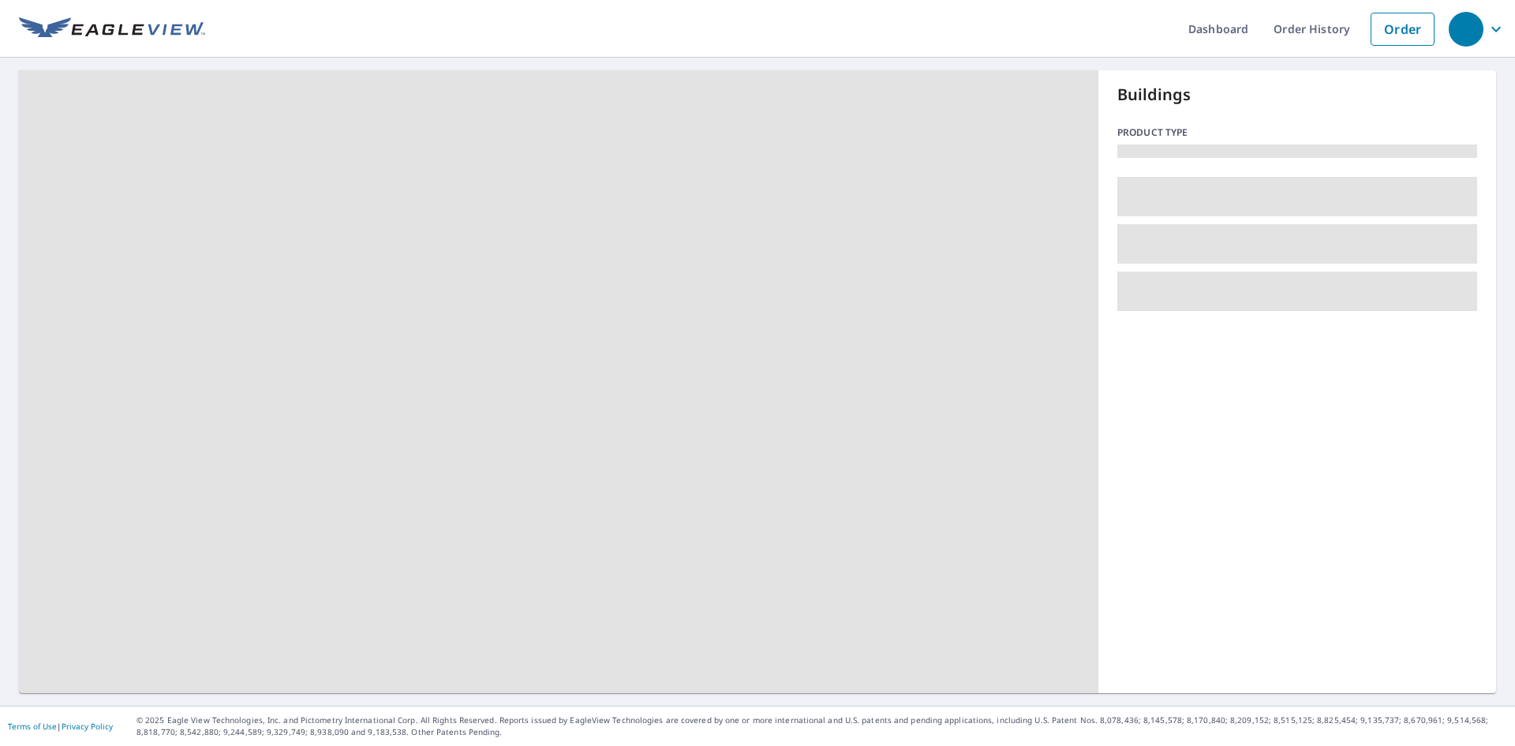 This screenshot has width=1515, height=746. I want to click on p: Buildings, so click(1297, 95).